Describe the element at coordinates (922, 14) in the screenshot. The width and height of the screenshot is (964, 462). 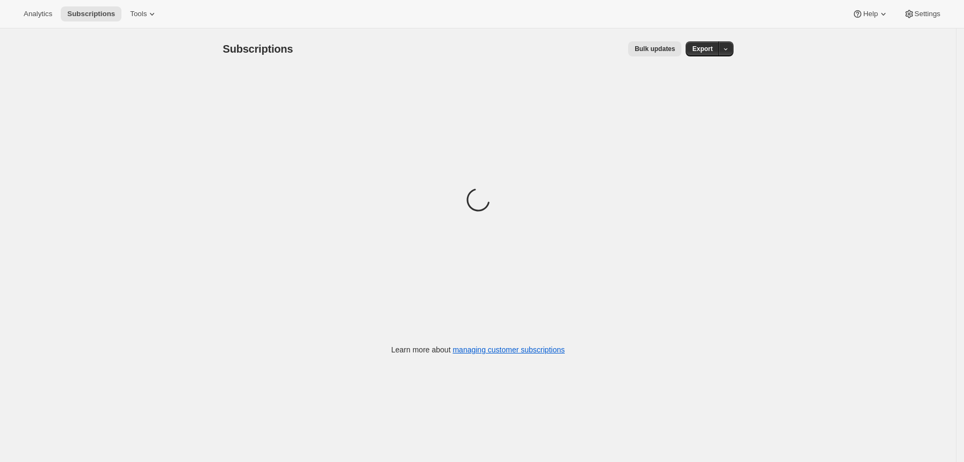
I see `button: Settings` at that location.